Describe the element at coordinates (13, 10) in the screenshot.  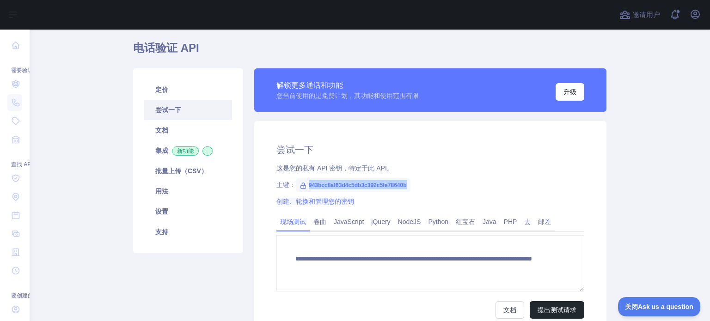
I see `font: 关闭` at that location.